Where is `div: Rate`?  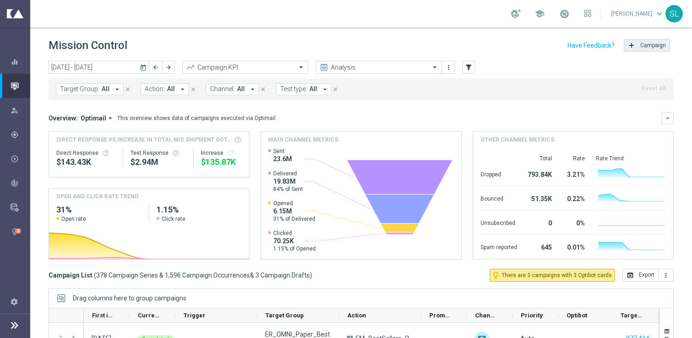 div: Rate is located at coordinates (574, 158).